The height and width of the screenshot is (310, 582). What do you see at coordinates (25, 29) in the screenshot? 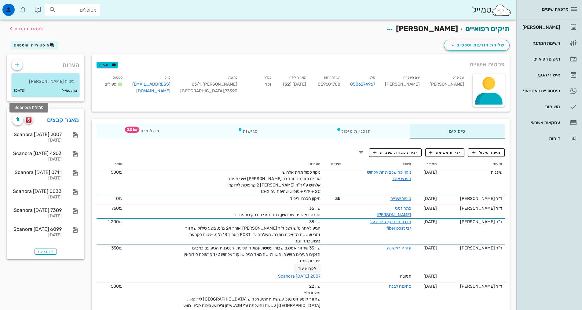
I see `button: לעמוד הקודם` at bounding box center [25, 29].